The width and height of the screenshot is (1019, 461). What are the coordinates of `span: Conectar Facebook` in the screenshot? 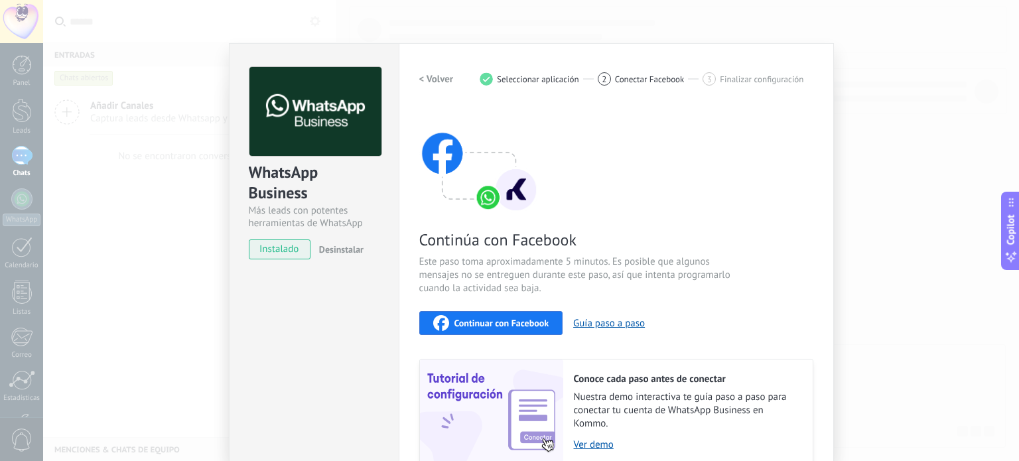 It's located at (650, 79).